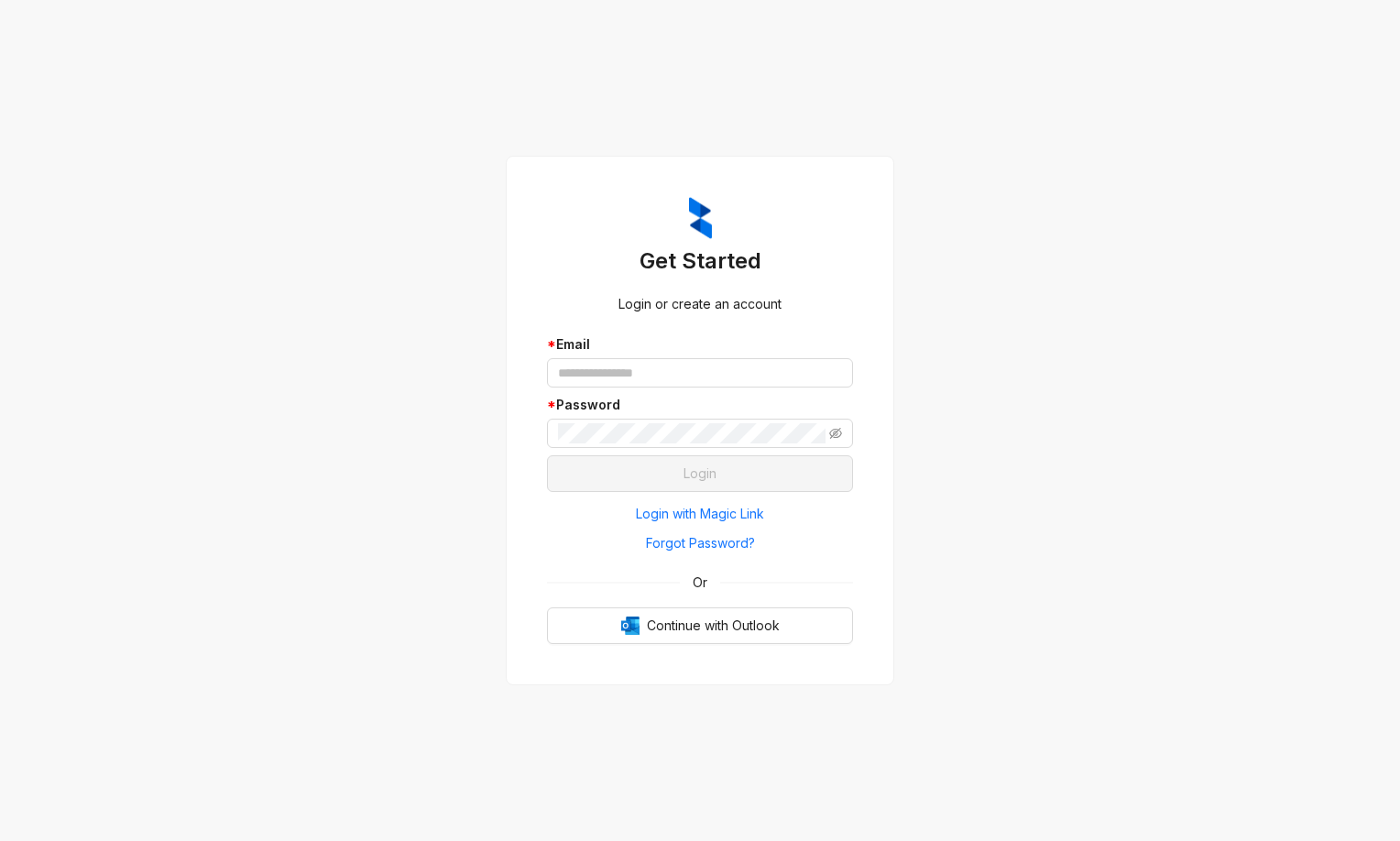 Image resolution: width=1400 pixels, height=841 pixels. Describe the element at coordinates (700, 405) in the screenshot. I see `div: Password` at that location.